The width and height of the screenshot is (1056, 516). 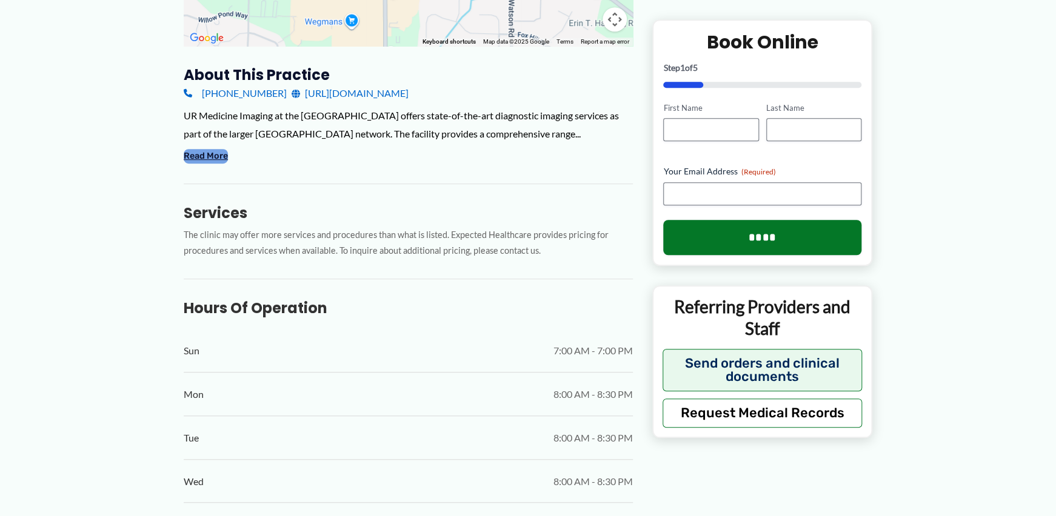 I want to click on span: Wed, so click(x=193, y=482).